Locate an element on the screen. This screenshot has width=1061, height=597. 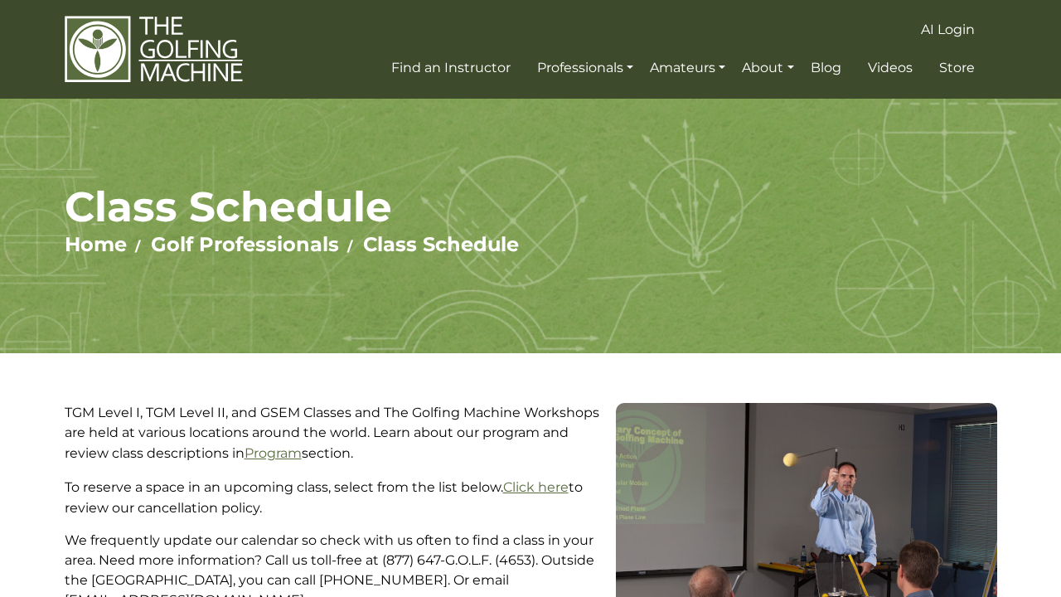
h1: Class Schedule is located at coordinates (531, 206).